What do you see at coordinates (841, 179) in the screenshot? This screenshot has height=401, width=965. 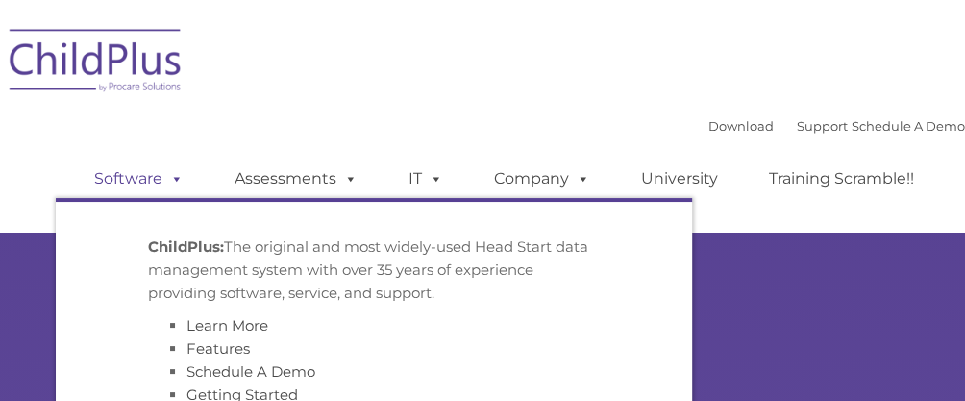 I see `a: Training Scramble!!` at bounding box center [841, 179].